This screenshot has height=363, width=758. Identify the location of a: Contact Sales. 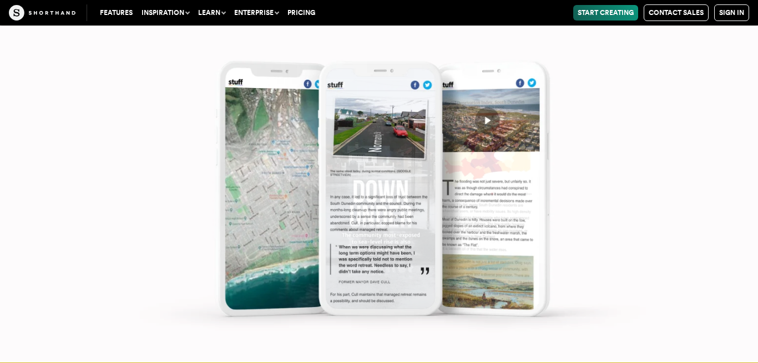
(676, 13).